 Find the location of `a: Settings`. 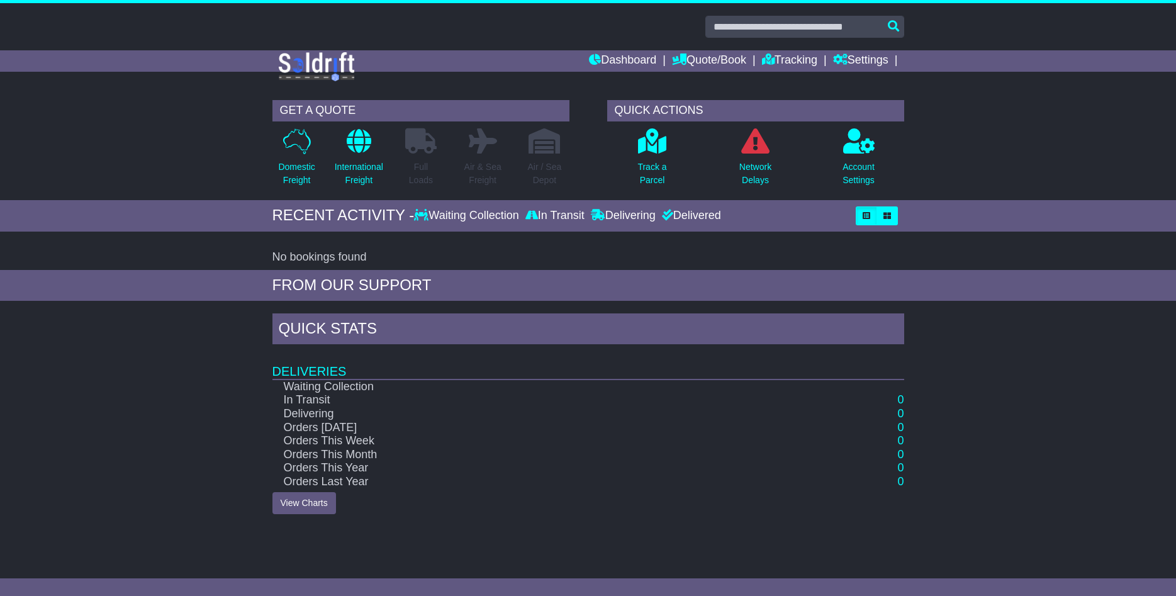

a: Settings is located at coordinates (861, 61).